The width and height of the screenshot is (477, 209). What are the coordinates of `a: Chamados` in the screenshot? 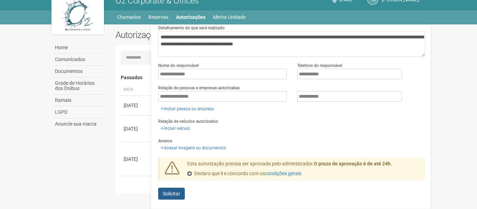 It's located at (129, 17).